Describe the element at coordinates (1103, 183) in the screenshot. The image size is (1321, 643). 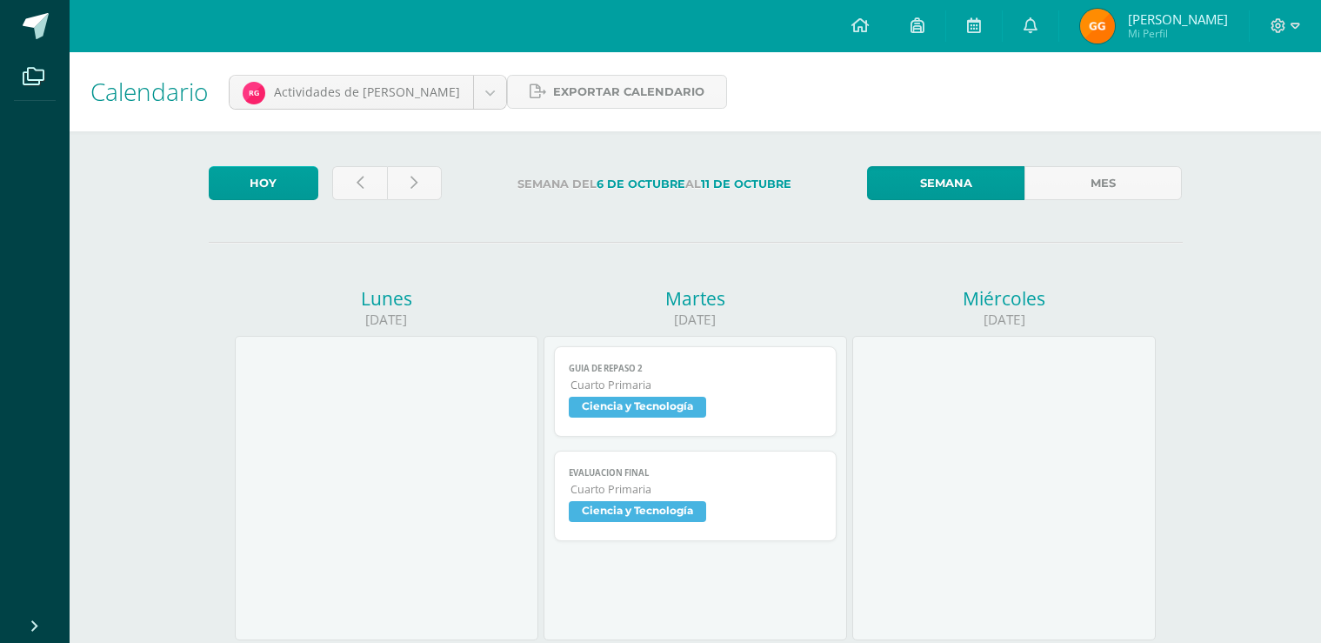
I see `a: Mes` at that location.